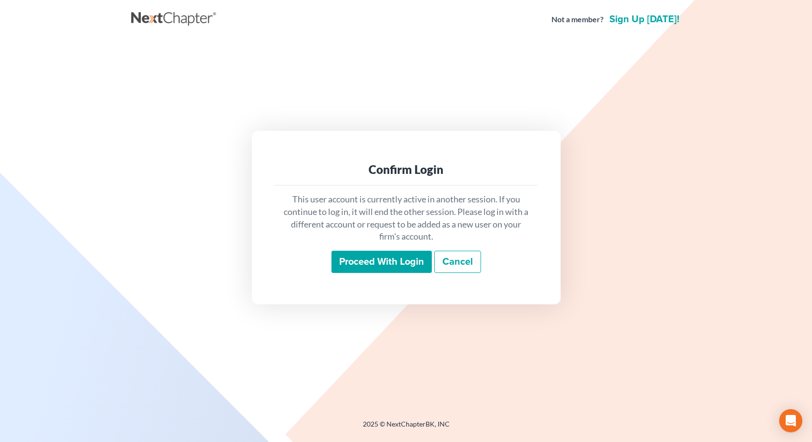 This screenshot has width=812, height=442. What do you see at coordinates (406, 169) in the screenshot?
I see `div: Confirm Login` at bounding box center [406, 169].